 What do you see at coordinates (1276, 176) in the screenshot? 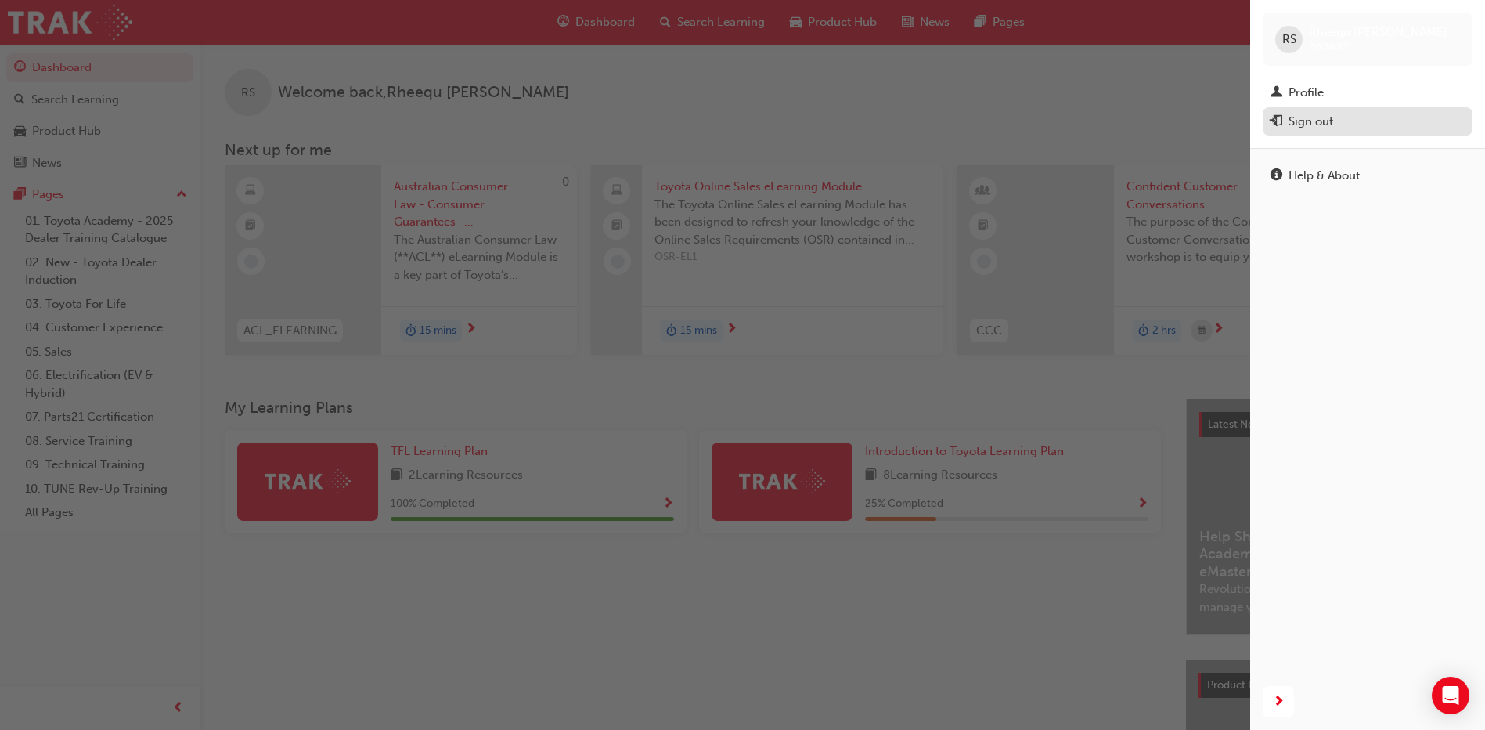
I see `span: info-icon` at bounding box center [1276, 176].